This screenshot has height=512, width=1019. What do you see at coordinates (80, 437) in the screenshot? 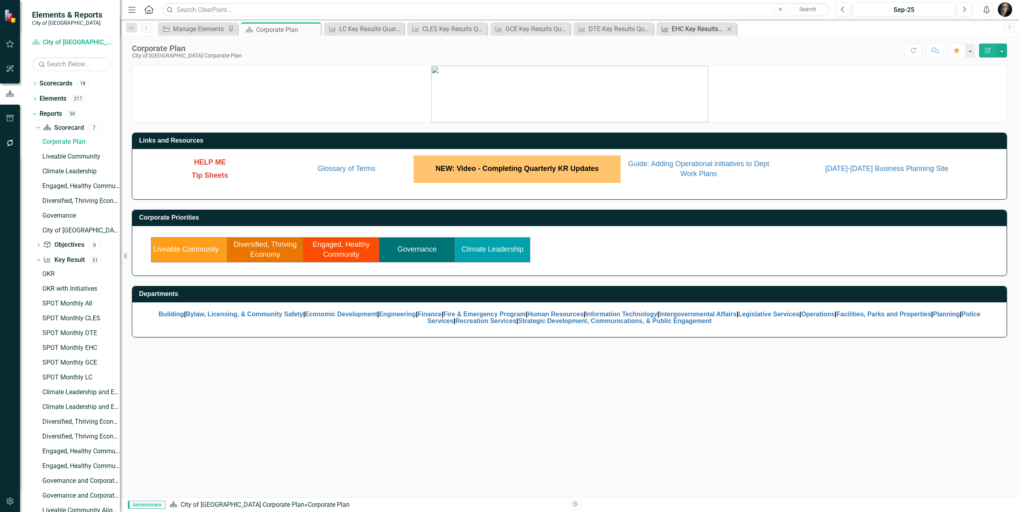
I see `a: Diversified, Thriving Economy Alignment` at bounding box center [80, 437].